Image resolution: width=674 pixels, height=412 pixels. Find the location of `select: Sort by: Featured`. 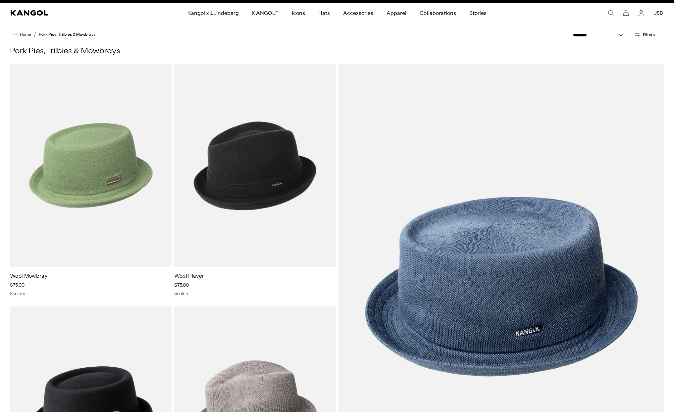

select: Sort by: Featured is located at coordinates (600, 35).